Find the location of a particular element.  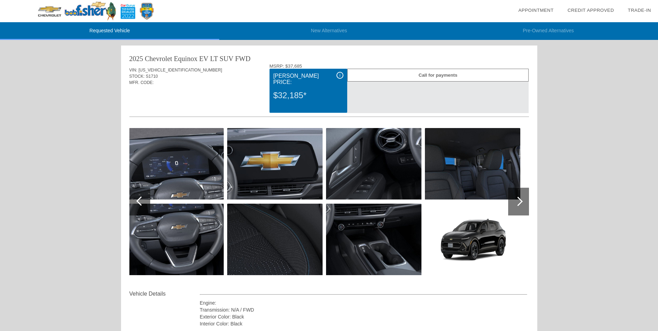

div: $32,185* is located at coordinates (308, 95).